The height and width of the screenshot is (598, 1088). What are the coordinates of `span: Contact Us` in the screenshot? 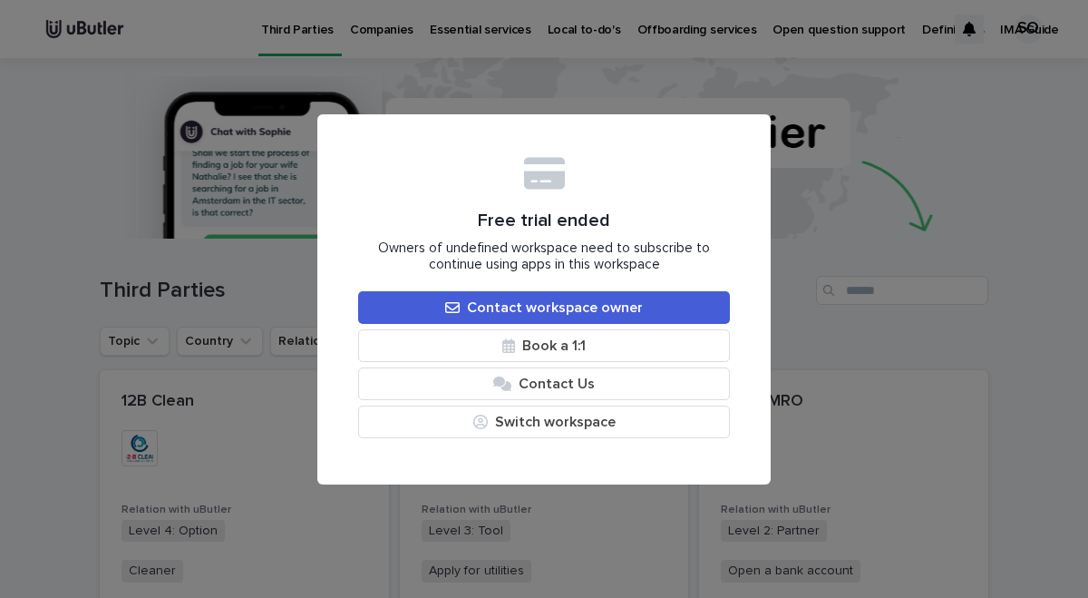 It's located at (557, 384).